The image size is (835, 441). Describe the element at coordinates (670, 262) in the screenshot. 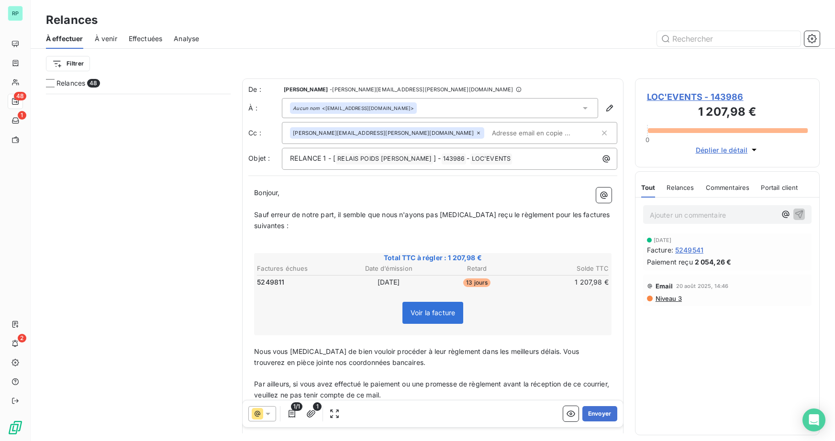

I see `span: Paiement reçu` at that location.